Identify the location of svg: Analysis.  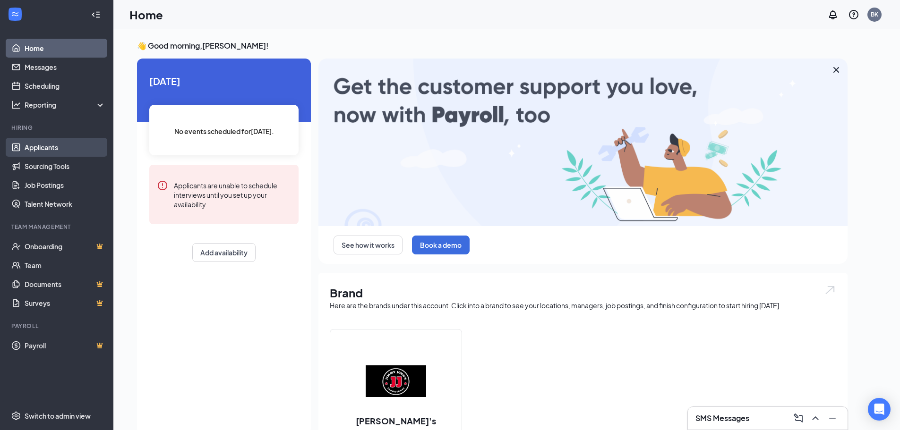
(16, 105).